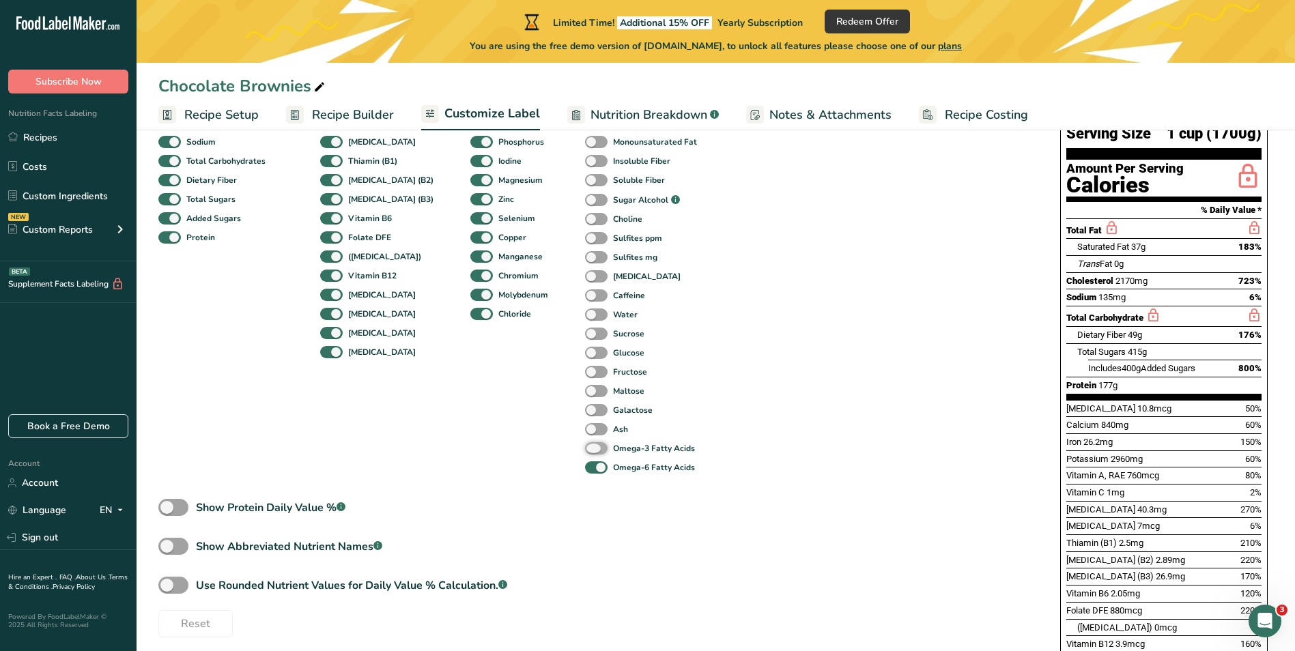 Image resolution: width=1295 pixels, height=651 pixels. I want to click on span: 6%, so click(1255, 297).